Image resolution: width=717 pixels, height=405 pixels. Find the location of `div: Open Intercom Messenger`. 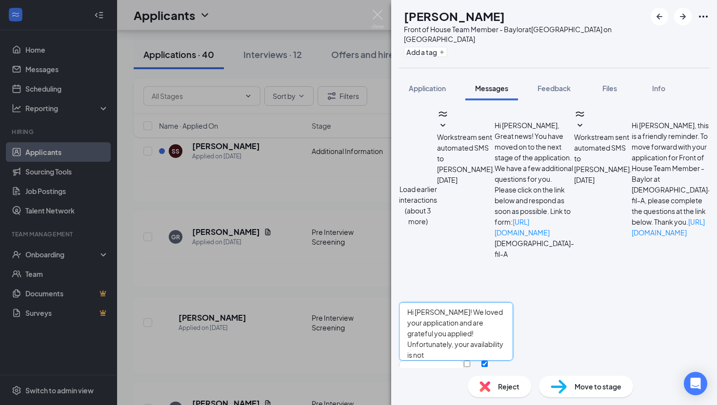

div: Open Intercom Messenger is located at coordinates (695, 384).